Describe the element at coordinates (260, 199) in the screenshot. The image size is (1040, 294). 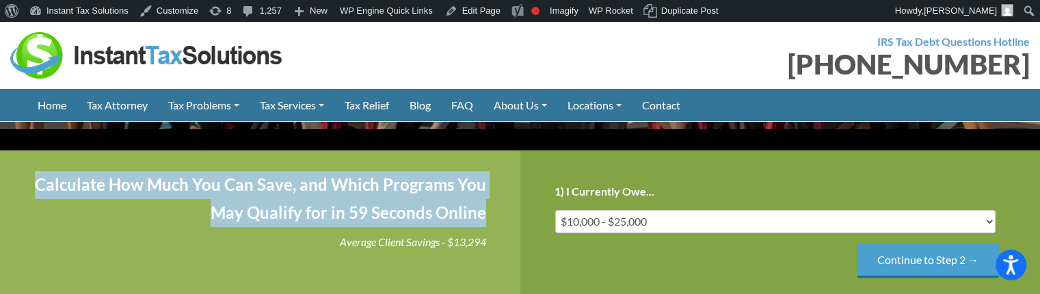
I see `h4: Calculate How Much You Can Save, and Which Programs You May Qualify for in 59 Seconds Online` at that location.